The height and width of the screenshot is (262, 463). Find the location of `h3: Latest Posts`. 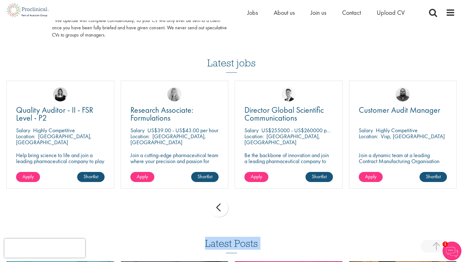

h3: Latest Posts is located at coordinates (231, 245).